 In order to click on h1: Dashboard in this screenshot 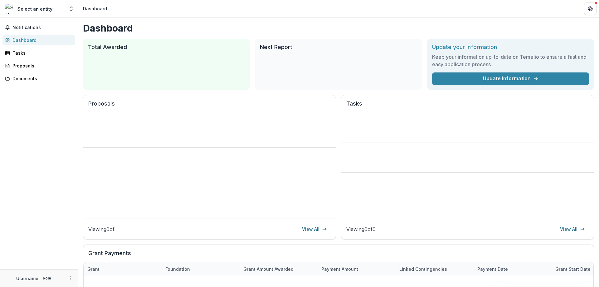, I will do `click(339, 28)`.